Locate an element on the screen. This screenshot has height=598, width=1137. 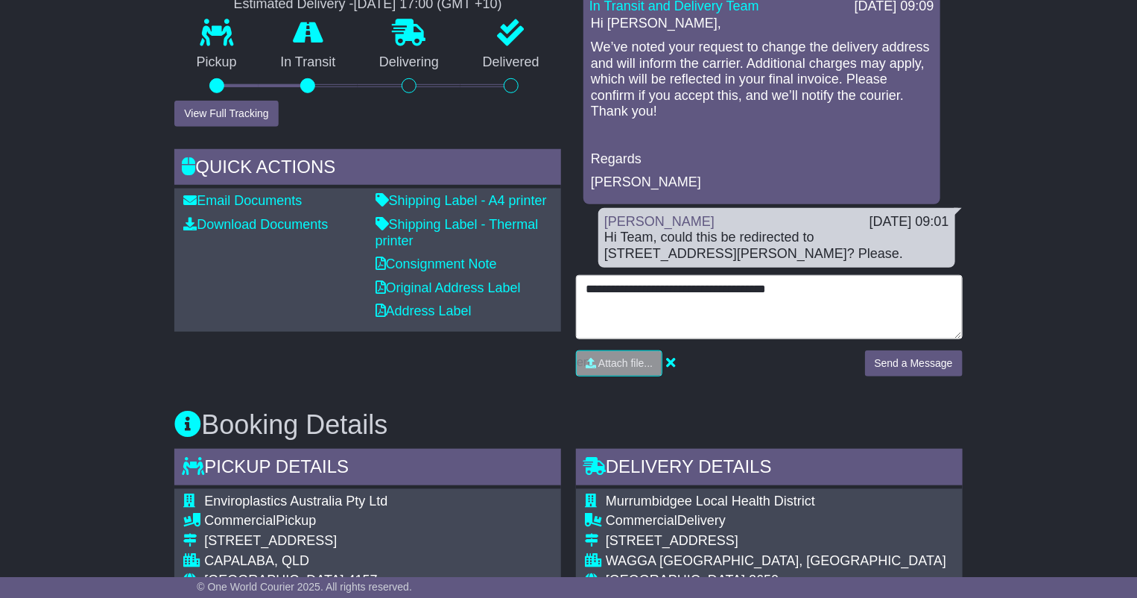
h3: Booking Details is located at coordinates (568, 425).